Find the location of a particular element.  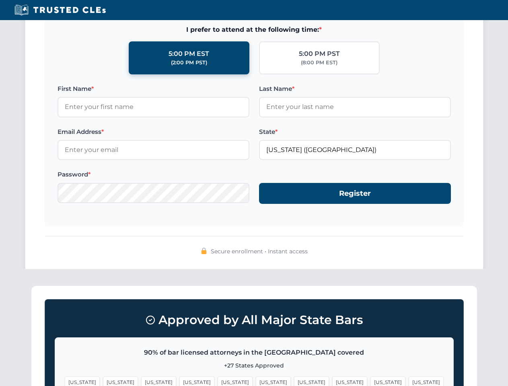

span: Secure enrollment • Instant access is located at coordinates (259, 251).